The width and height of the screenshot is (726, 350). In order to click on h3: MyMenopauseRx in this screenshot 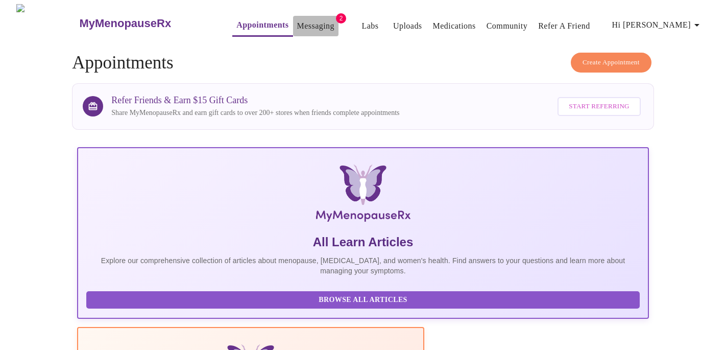, I will do `click(125, 23)`.